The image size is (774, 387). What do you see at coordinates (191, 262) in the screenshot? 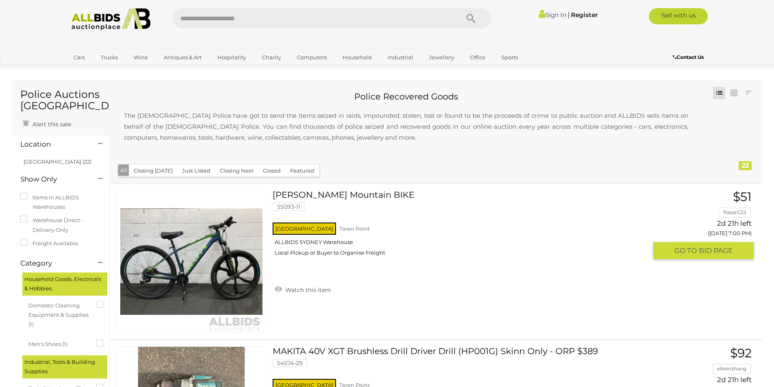
I see `img: 55093-11a.jpeg` at bounding box center [191, 262].